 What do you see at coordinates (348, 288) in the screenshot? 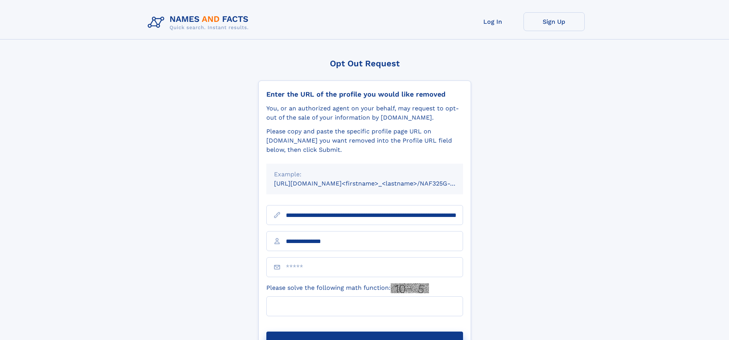
I see `label: Please solve the following math function:` at bounding box center [348, 288].